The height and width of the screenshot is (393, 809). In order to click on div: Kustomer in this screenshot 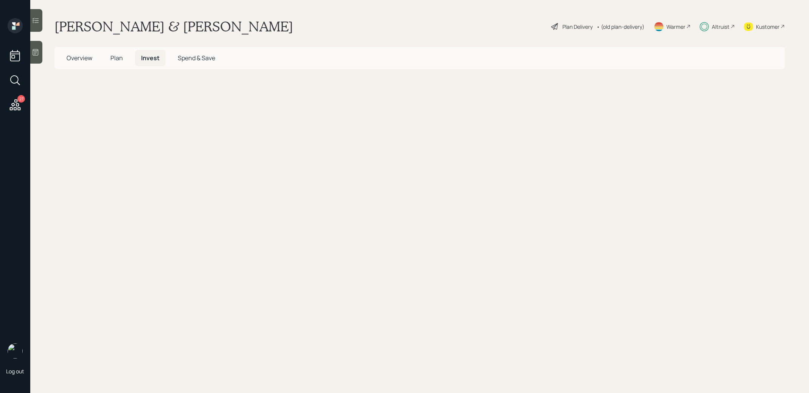, I will do `click(768, 26)`.